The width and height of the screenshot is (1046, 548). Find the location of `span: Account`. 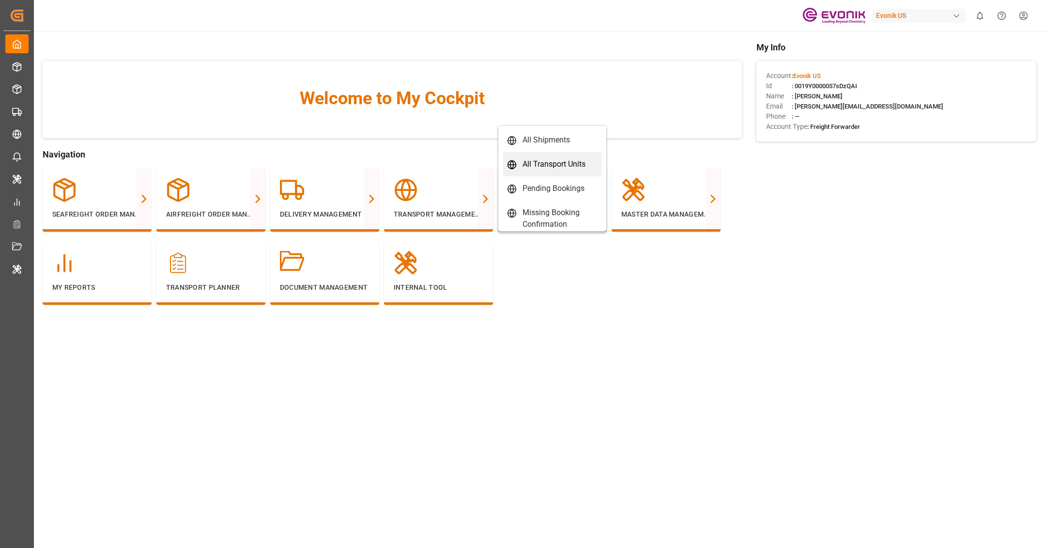

span: Account is located at coordinates (779, 76).